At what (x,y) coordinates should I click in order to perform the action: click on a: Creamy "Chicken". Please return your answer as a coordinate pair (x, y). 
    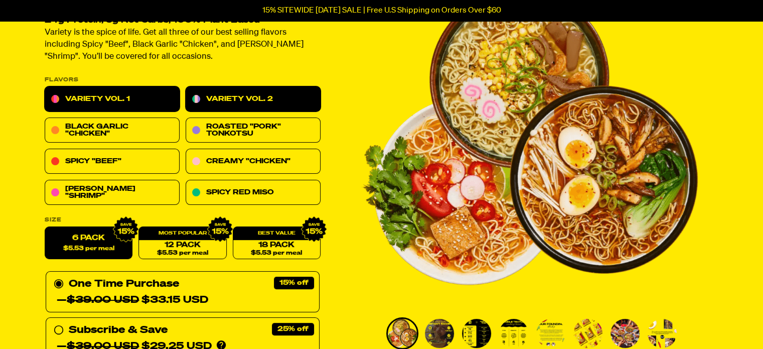
    Looking at the image, I should click on (253, 162).